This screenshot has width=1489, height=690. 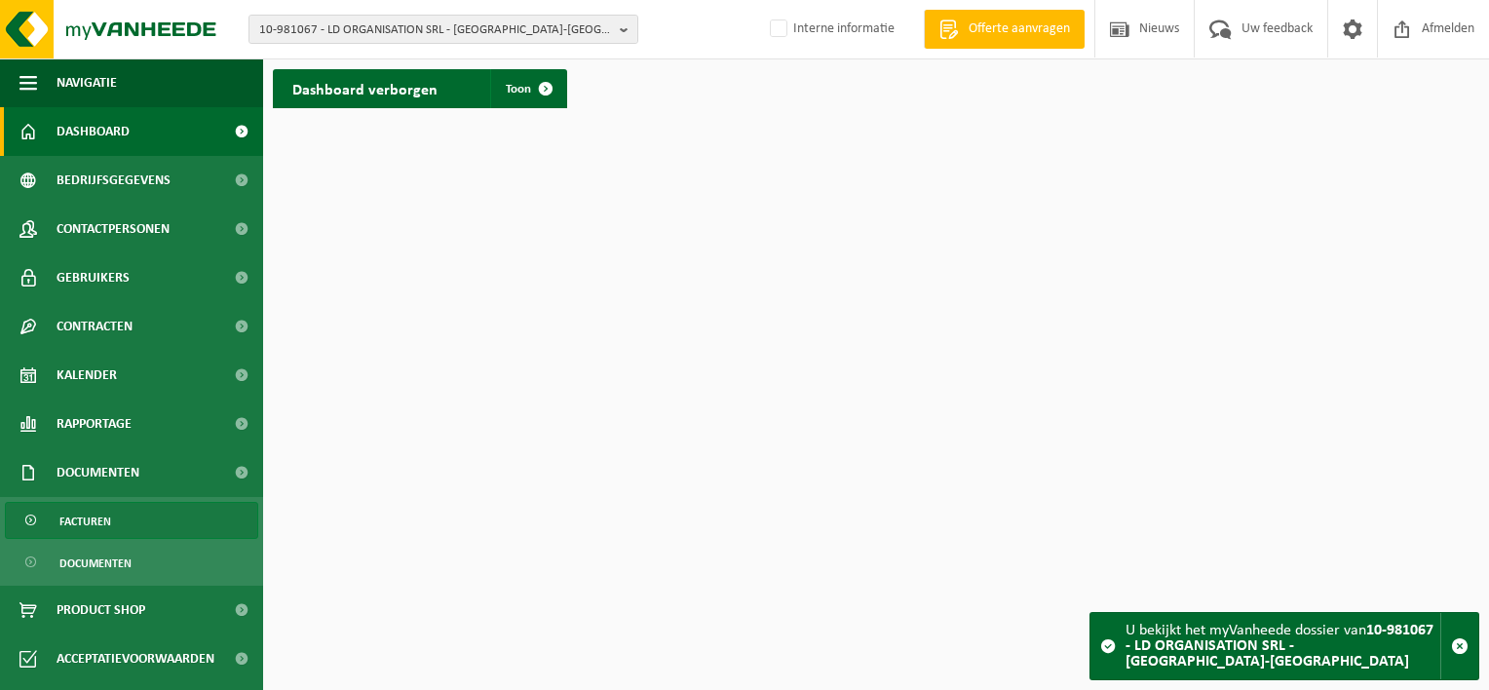 I want to click on span: Bedrijfsgegevens, so click(x=113, y=180).